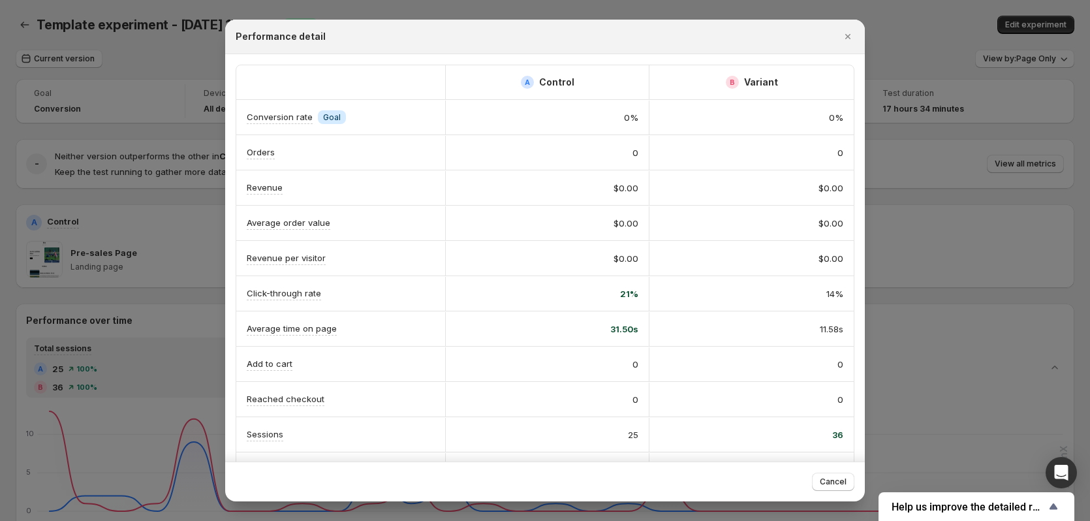 This screenshot has height=521, width=1090. What do you see at coordinates (833, 482) in the screenshot?
I see `button: Cancel` at bounding box center [833, 482].